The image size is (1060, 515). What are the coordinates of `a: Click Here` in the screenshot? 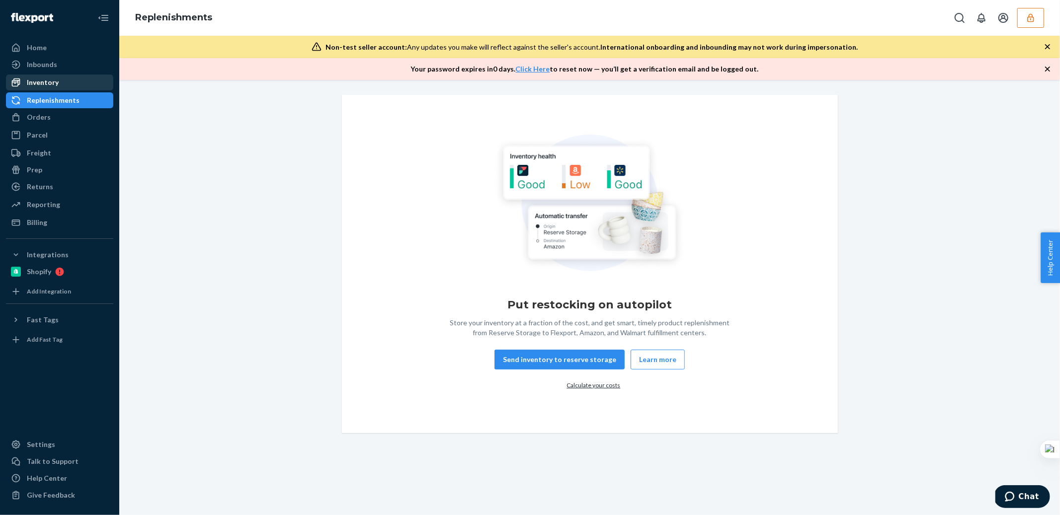 It's located at (533, 69).